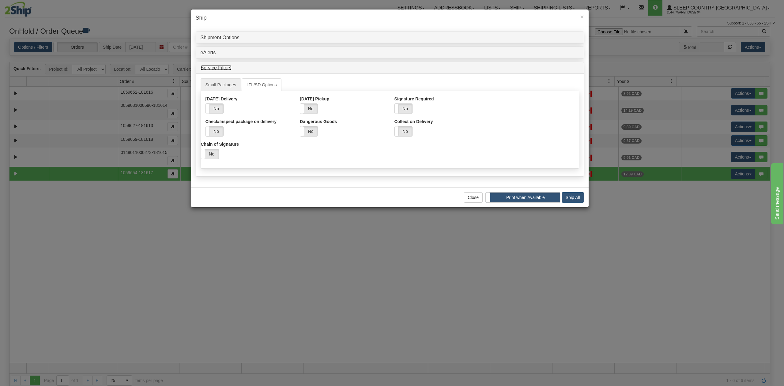  I want to click on label: Chain of Signature, so click(220, 144).